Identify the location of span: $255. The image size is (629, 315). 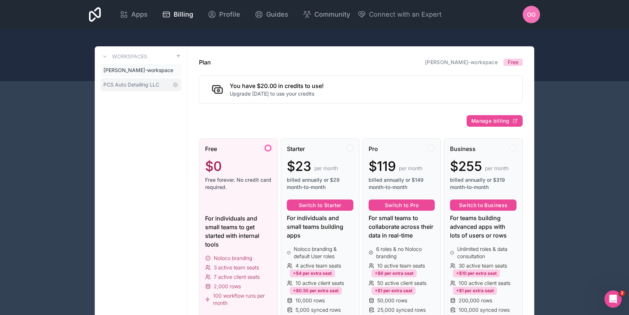
(466, 166).